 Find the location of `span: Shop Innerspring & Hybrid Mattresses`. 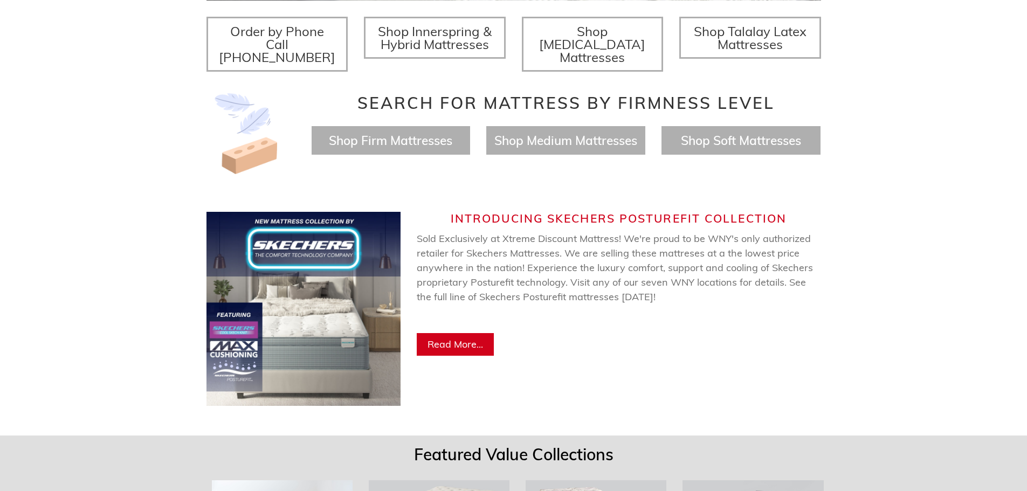

span: Shop Innerspring & Hybrid Mattresses is located at coordinates (434, 38).